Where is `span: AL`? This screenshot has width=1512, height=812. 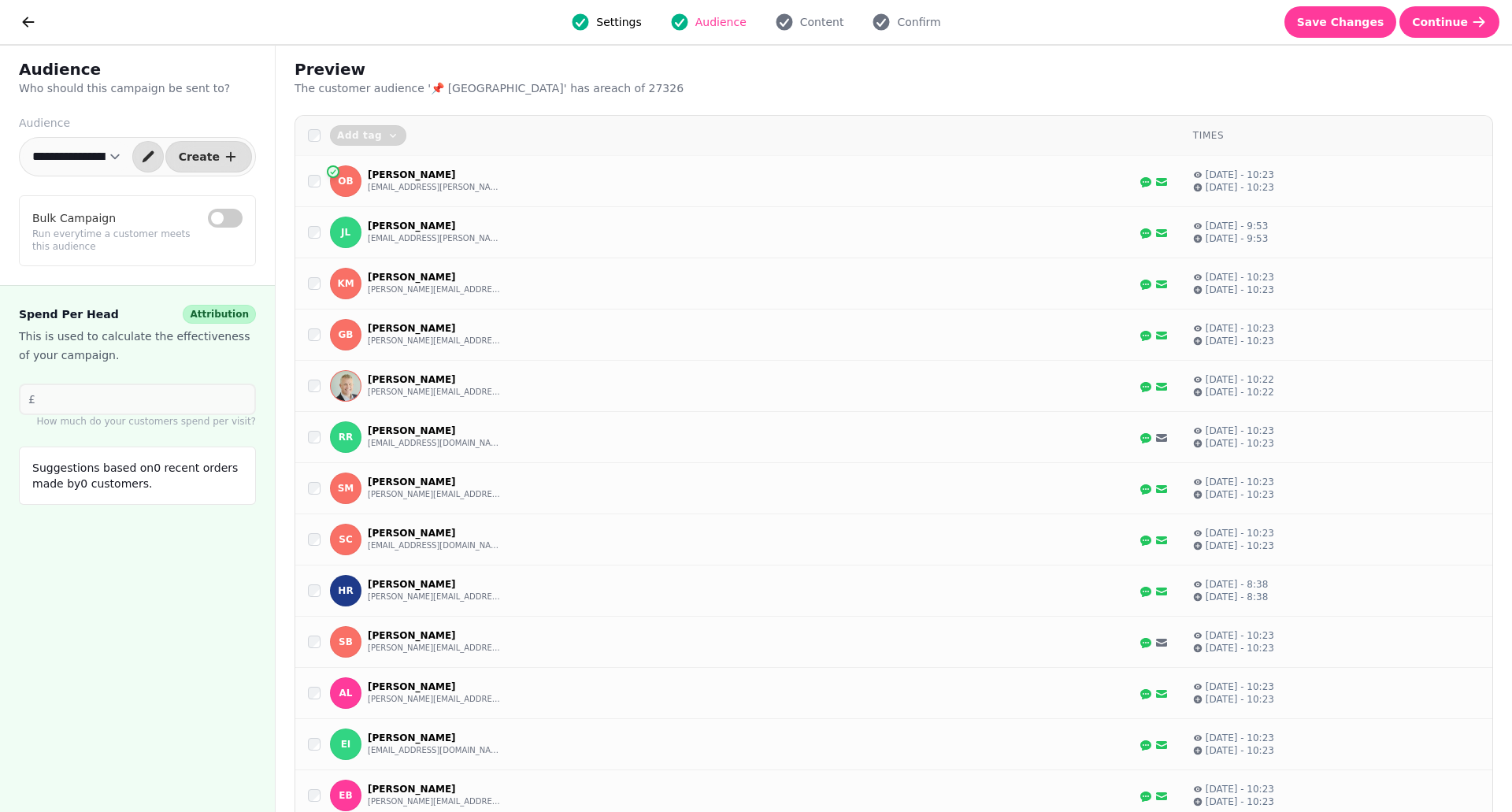
span: AL is located at coordinates (346, 693).